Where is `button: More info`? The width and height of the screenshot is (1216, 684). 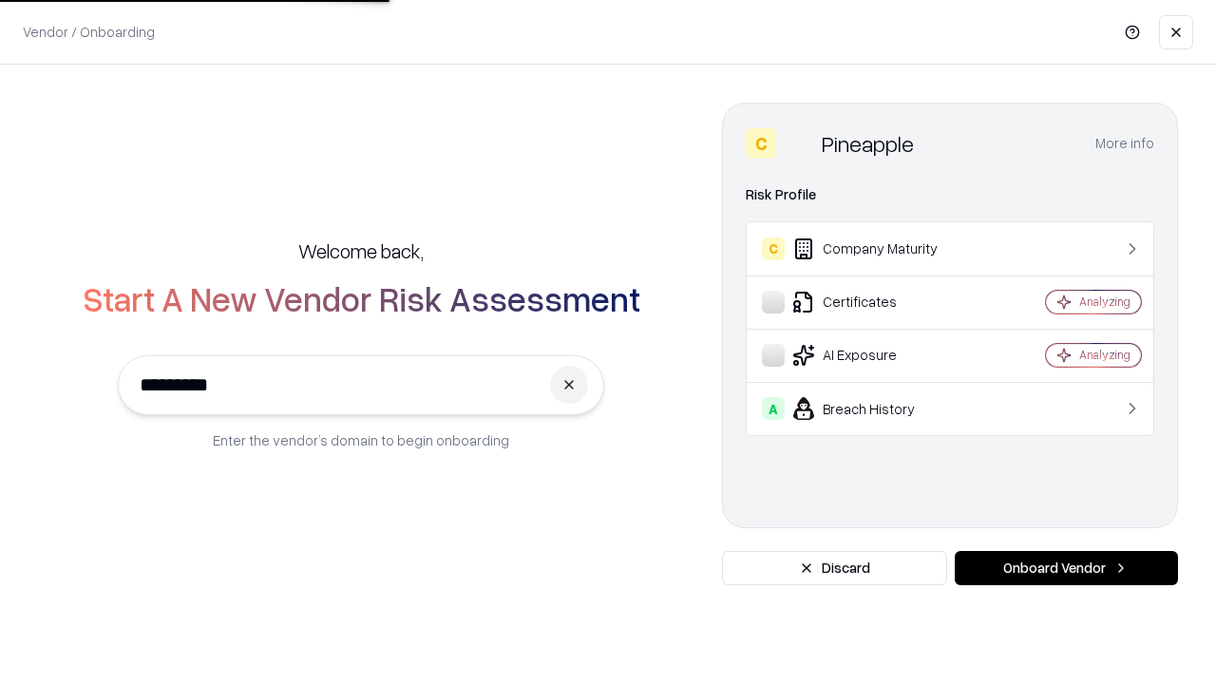 button: More info is located at coordinates (1125, 143).